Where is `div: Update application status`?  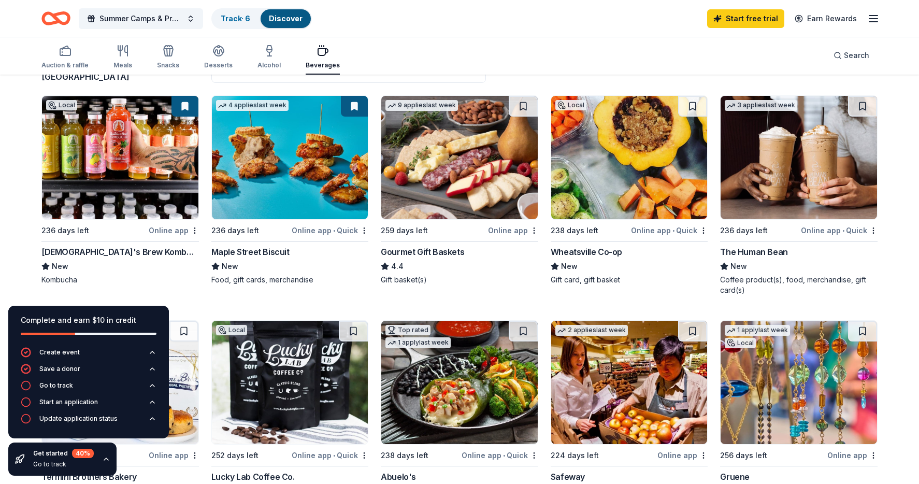 div: Update application status is located at coordinates (78, 419).